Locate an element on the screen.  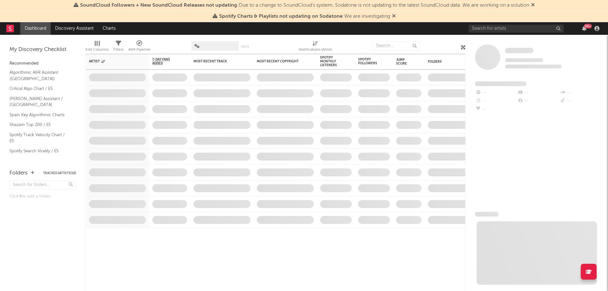
div: 99 + is located at coordinates (588, 26).